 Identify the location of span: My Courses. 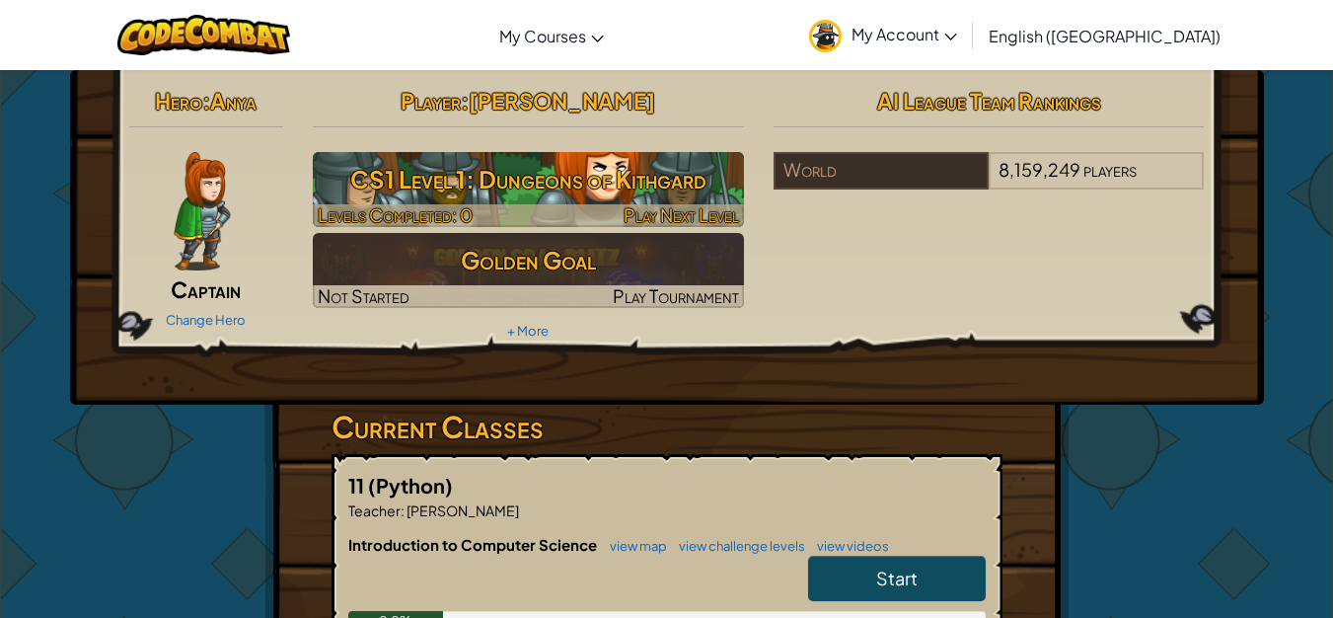
(543, 36).